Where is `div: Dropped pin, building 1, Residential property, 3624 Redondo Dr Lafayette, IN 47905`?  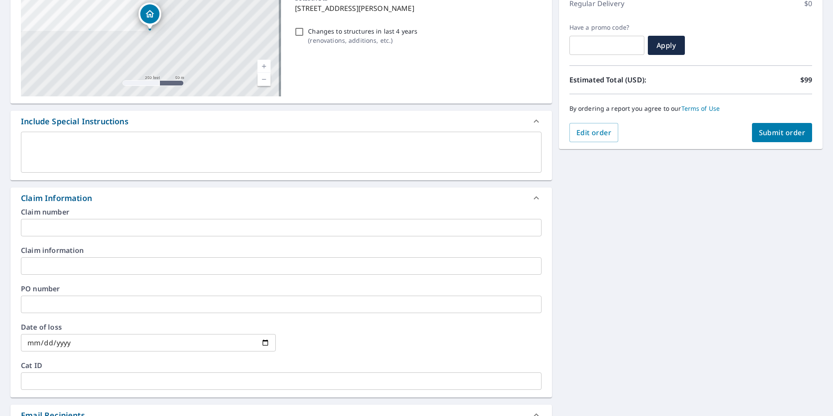
div: Dropped pin, building 1, Residential property, 3624 Redondo Dr Lafayette, IN 47905 is located at coordinates (150, 16).